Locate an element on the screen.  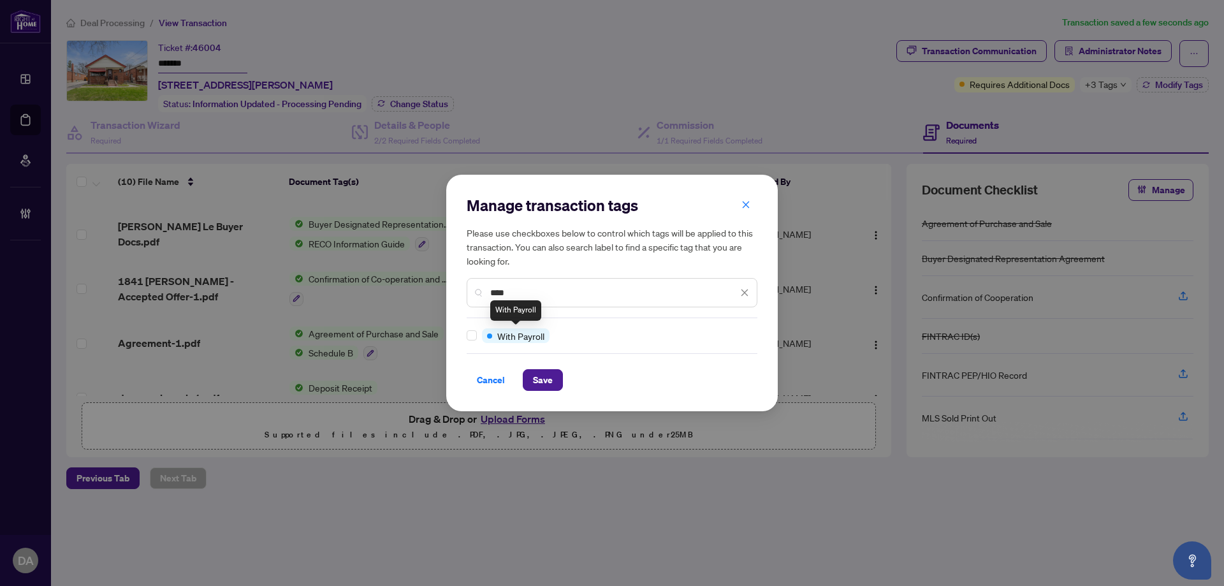
h2: Manage transaction tags is located at coordinates (612, 205).